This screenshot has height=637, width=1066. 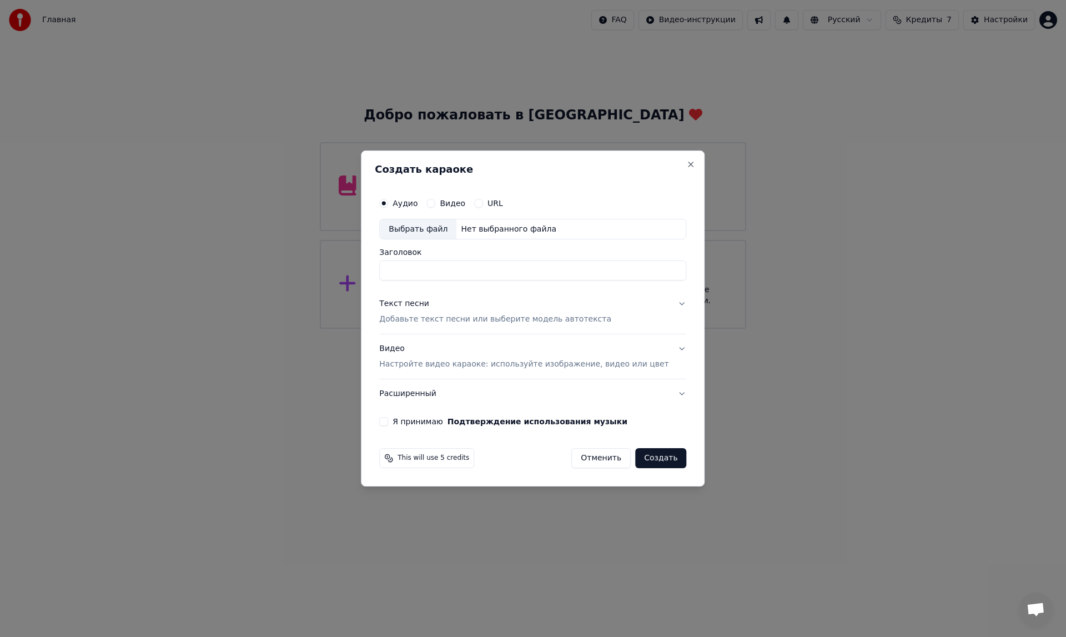 I want to click on label: Видео, so click(x=452, y=203).